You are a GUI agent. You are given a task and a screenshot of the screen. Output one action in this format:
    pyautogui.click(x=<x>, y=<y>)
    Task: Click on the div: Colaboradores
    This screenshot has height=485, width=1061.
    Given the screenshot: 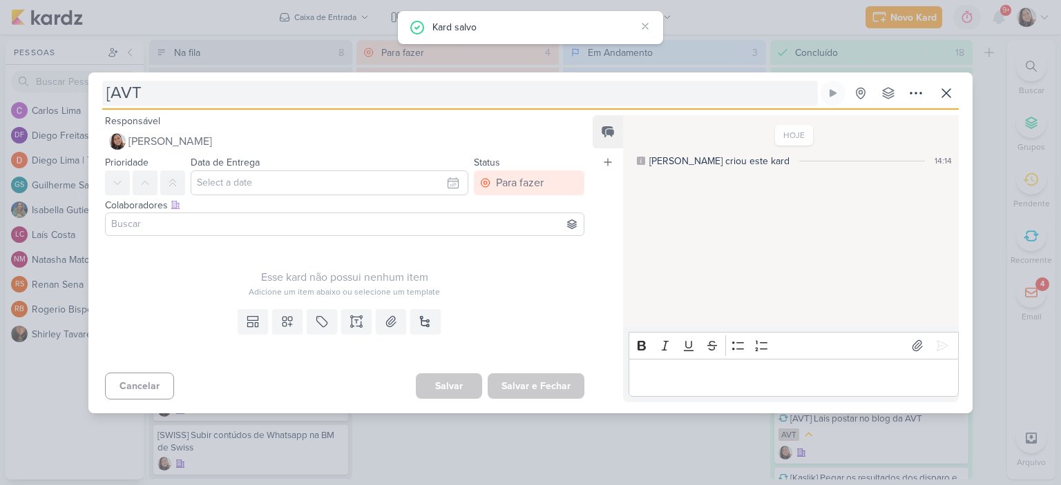 What is the action you would take?
    pyautogui.click(x=345, y=205)
    